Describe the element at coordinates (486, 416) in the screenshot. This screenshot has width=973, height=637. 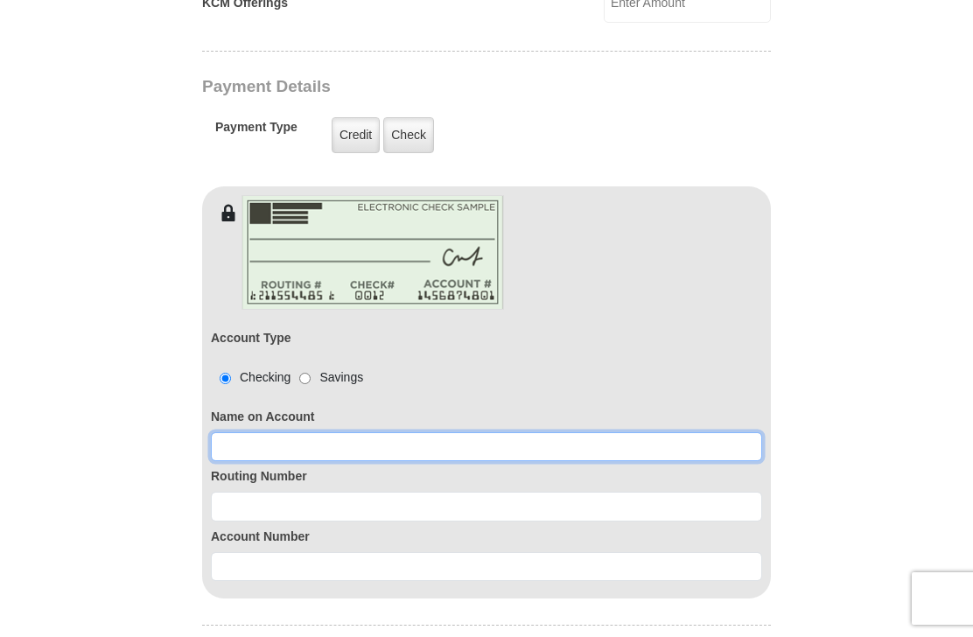
I see `label: Name on Account` at that location.